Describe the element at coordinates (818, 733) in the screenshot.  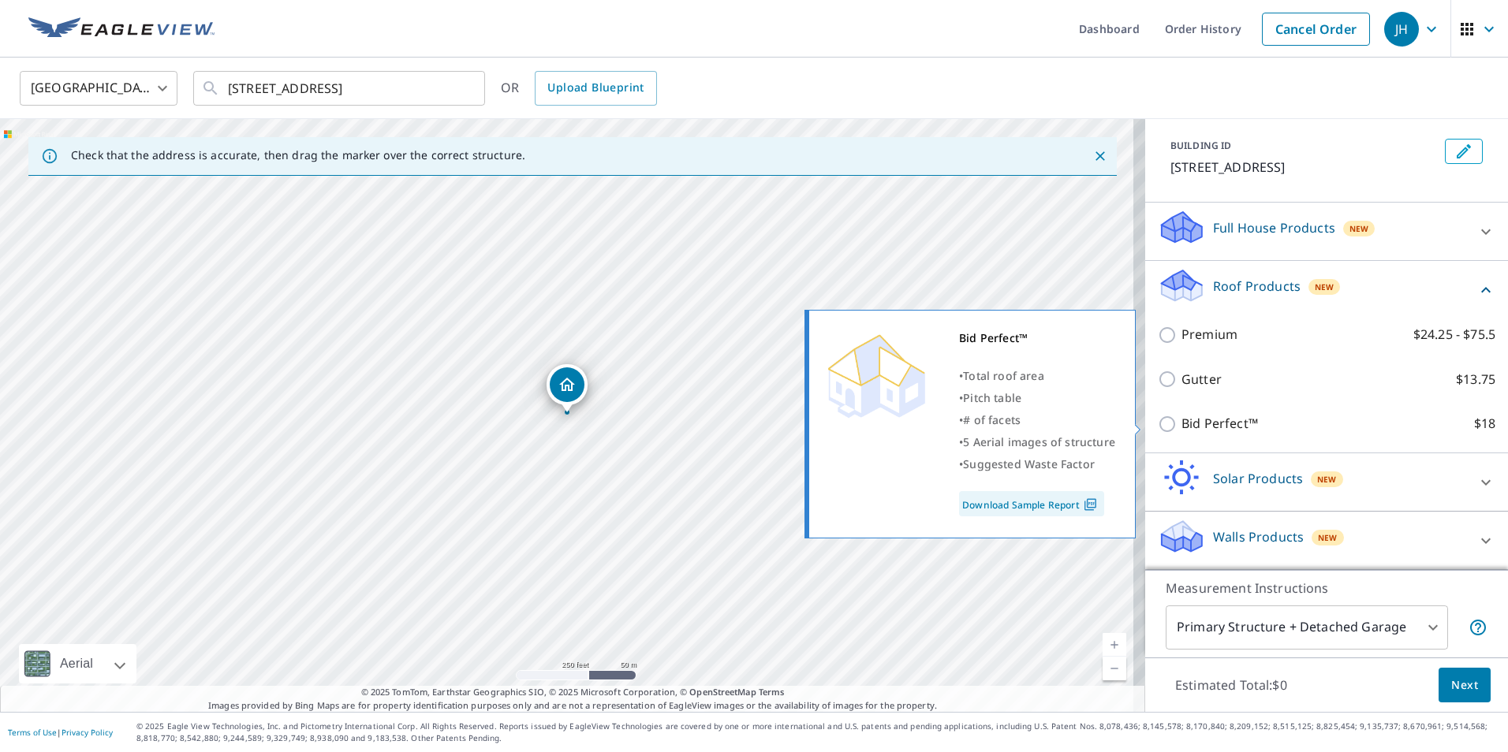
I see `p: © 2025 Eagle View Technologies, Inc. and Pictometry International Corp. All Rights Reserved. Repo...` at that location.